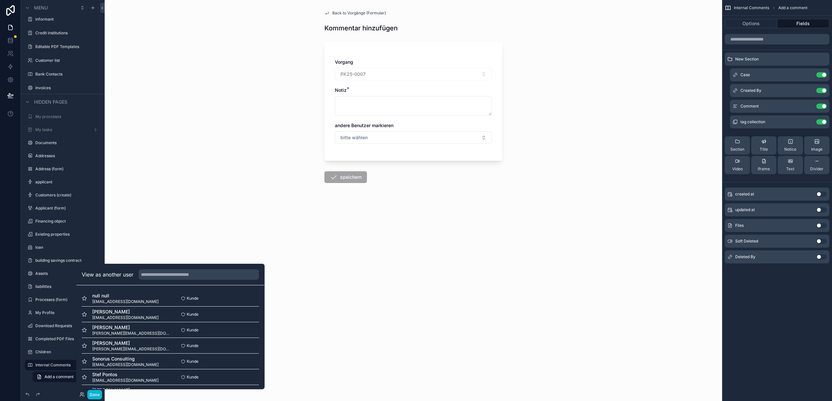 The height and width of the screenshot is (401, 832). What do you see at coordinates (48, 116) in the screenshot?
I see `font: My processes` at bounding box center [48, 116].